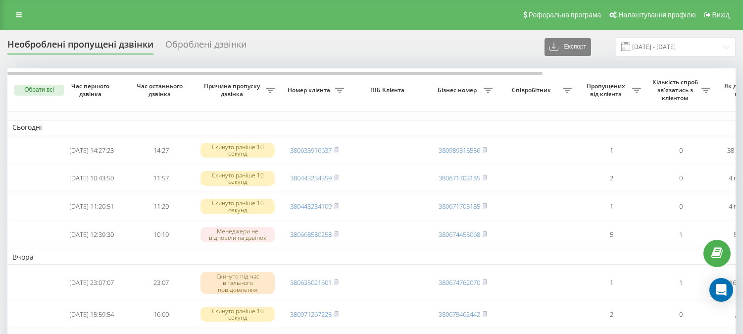 The image size is (743, 334). I want to click on div: Необроблені пропущені дзвінки, so click(80, 47).